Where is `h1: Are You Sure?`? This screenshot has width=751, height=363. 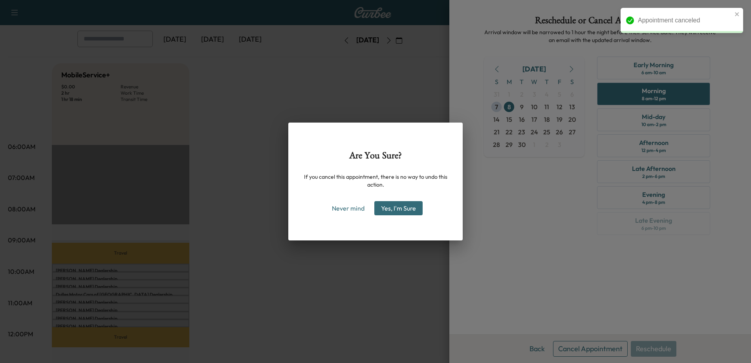
h1: Are You Sure? is located at coordinates (376, 157).